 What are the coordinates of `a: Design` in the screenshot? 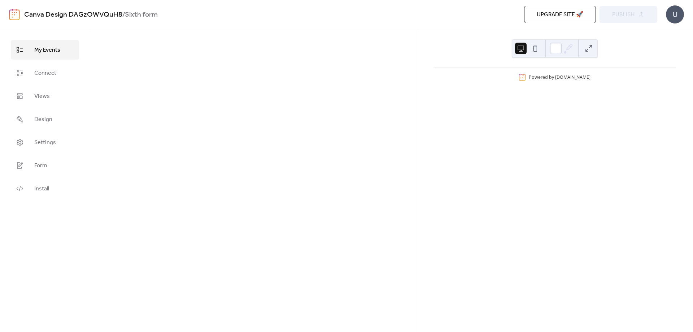 It's located at (45, 119).